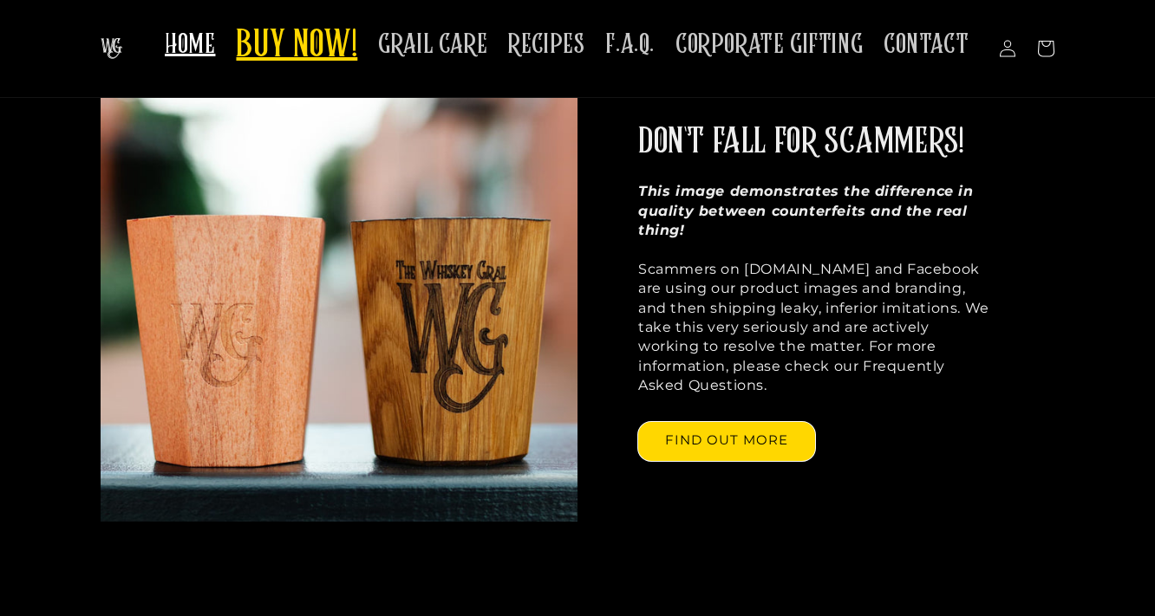  I want to click on a: CORPORATE GIFTING, so click(769, 44).